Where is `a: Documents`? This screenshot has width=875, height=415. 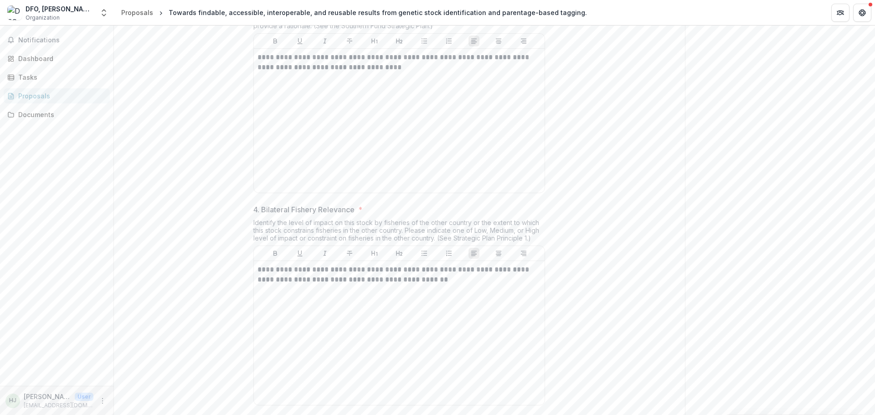
a: Documents is located at coordinates (56, 114).